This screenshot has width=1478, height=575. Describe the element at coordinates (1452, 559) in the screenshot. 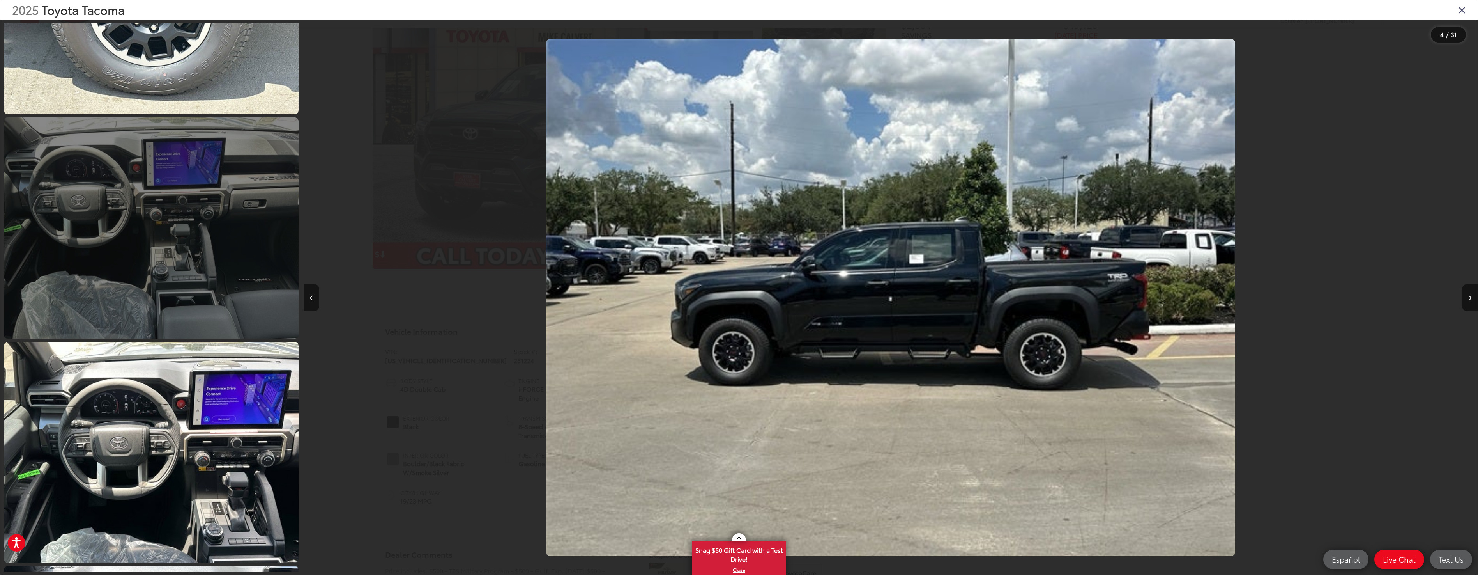

I see `span: Text Us` at that location.